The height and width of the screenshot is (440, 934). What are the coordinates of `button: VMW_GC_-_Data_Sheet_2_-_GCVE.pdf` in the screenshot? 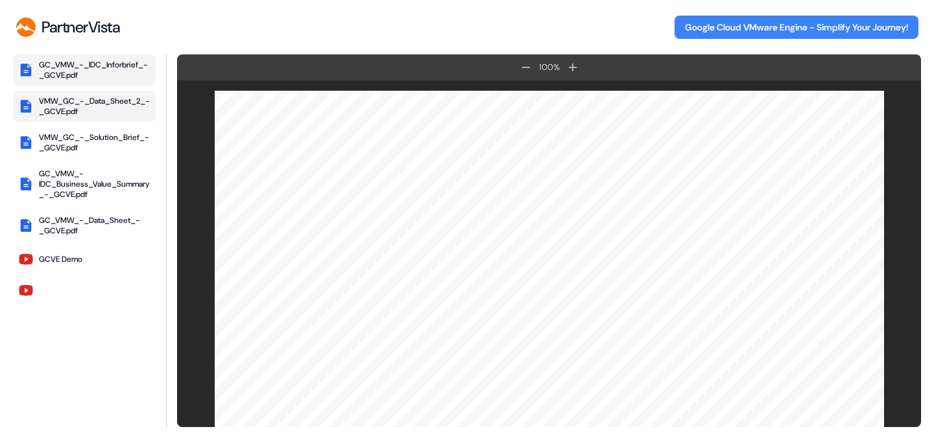 It's located at (84, 106).